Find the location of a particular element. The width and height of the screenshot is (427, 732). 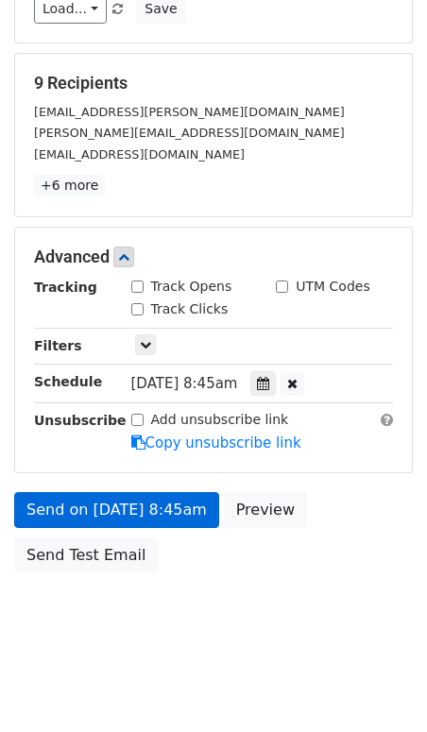

a: Preview is located at coordinates (265, 510).